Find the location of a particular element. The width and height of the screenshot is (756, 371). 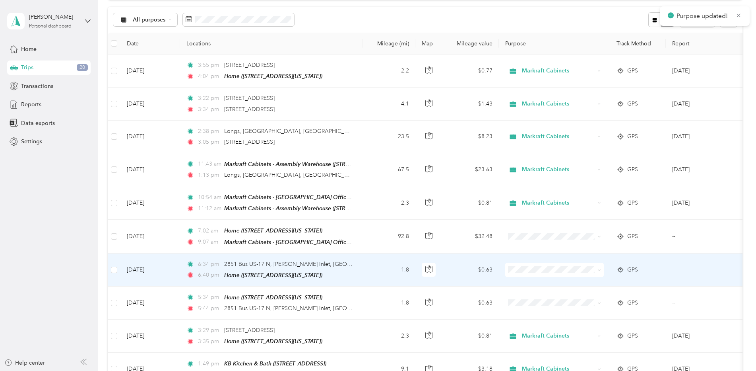

td: $23.63 is located at coordinates (471, 169).